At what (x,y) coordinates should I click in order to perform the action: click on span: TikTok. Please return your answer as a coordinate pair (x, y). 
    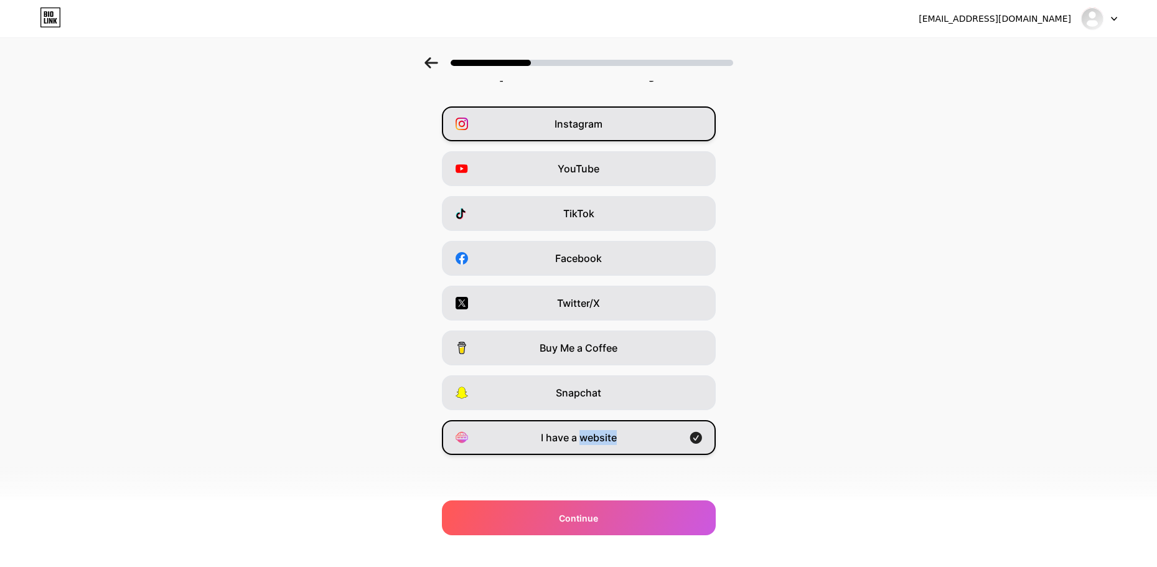
    Looking at the image, I should click on (579, 213).